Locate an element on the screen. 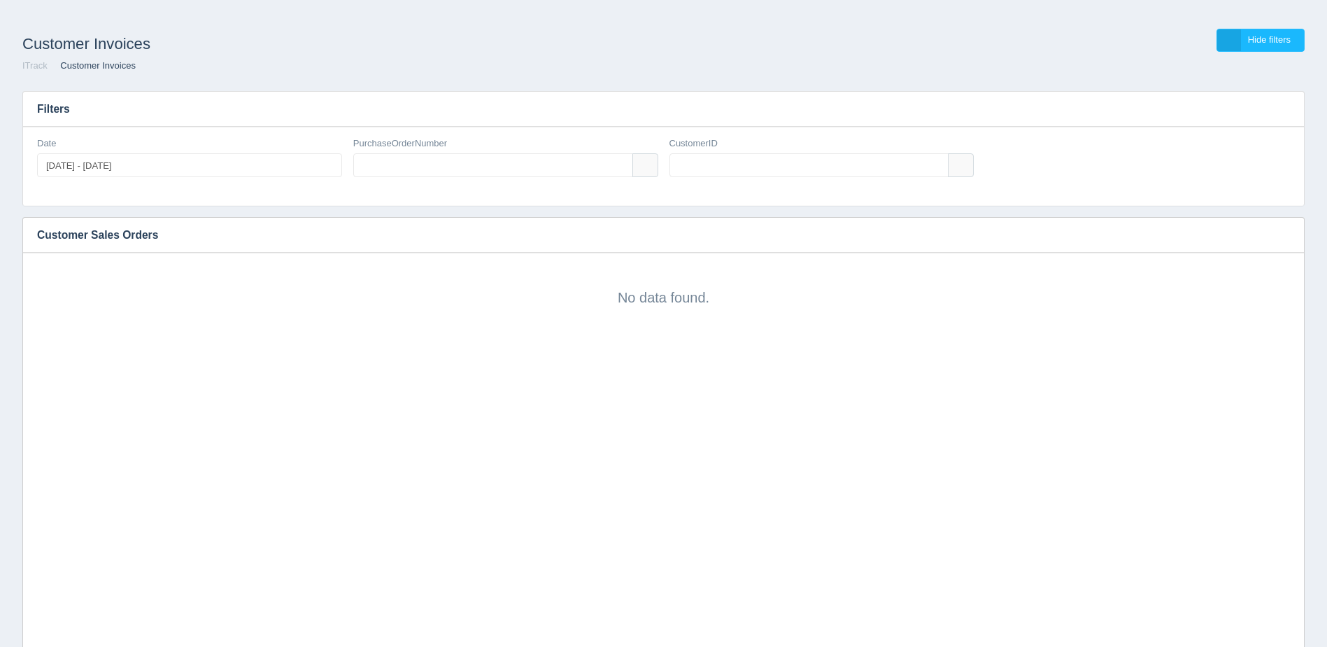 The image size is (1327, 647). label: CustomerID is located at coordinates (693, 143).